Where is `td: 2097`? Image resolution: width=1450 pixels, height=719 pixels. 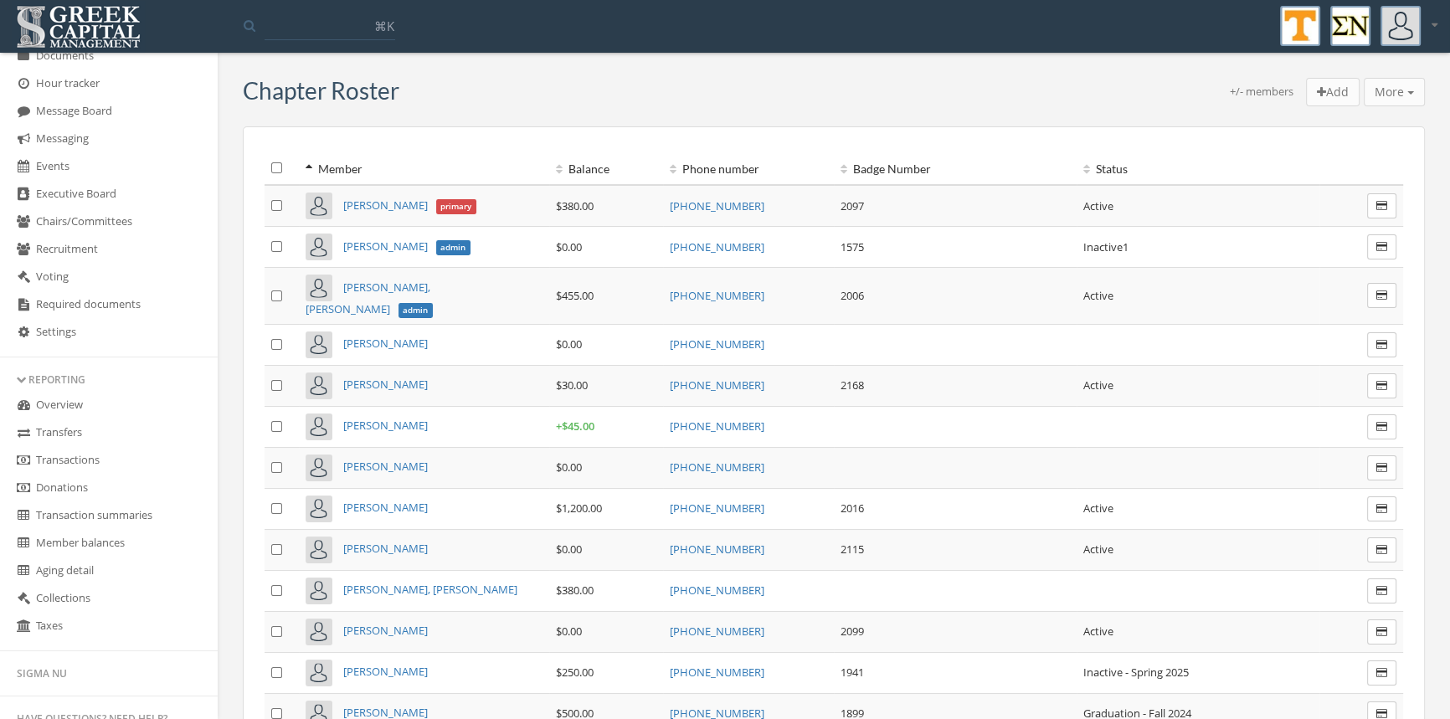 td: 2097 is located at coordinates (955, 206).